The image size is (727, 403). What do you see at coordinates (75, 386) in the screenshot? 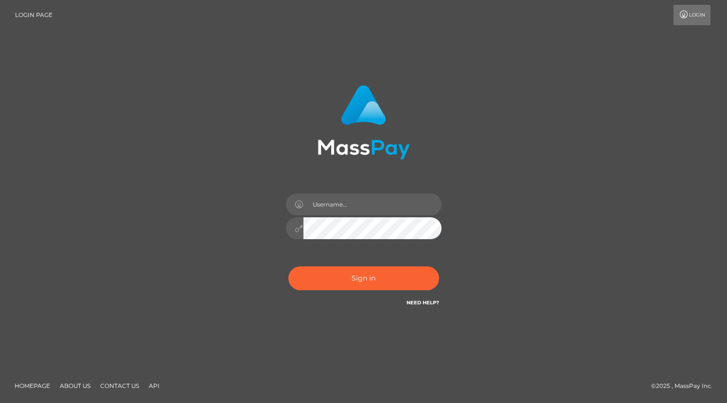
I see `a: About Us` at bounding box center [75, 386].